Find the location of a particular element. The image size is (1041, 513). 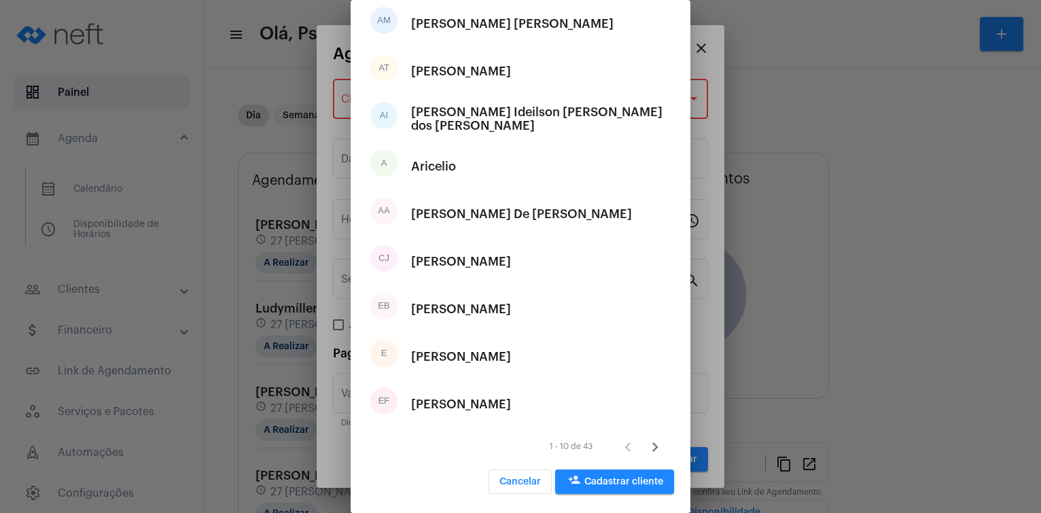

div: CJ is located at coordinates (384, 258).